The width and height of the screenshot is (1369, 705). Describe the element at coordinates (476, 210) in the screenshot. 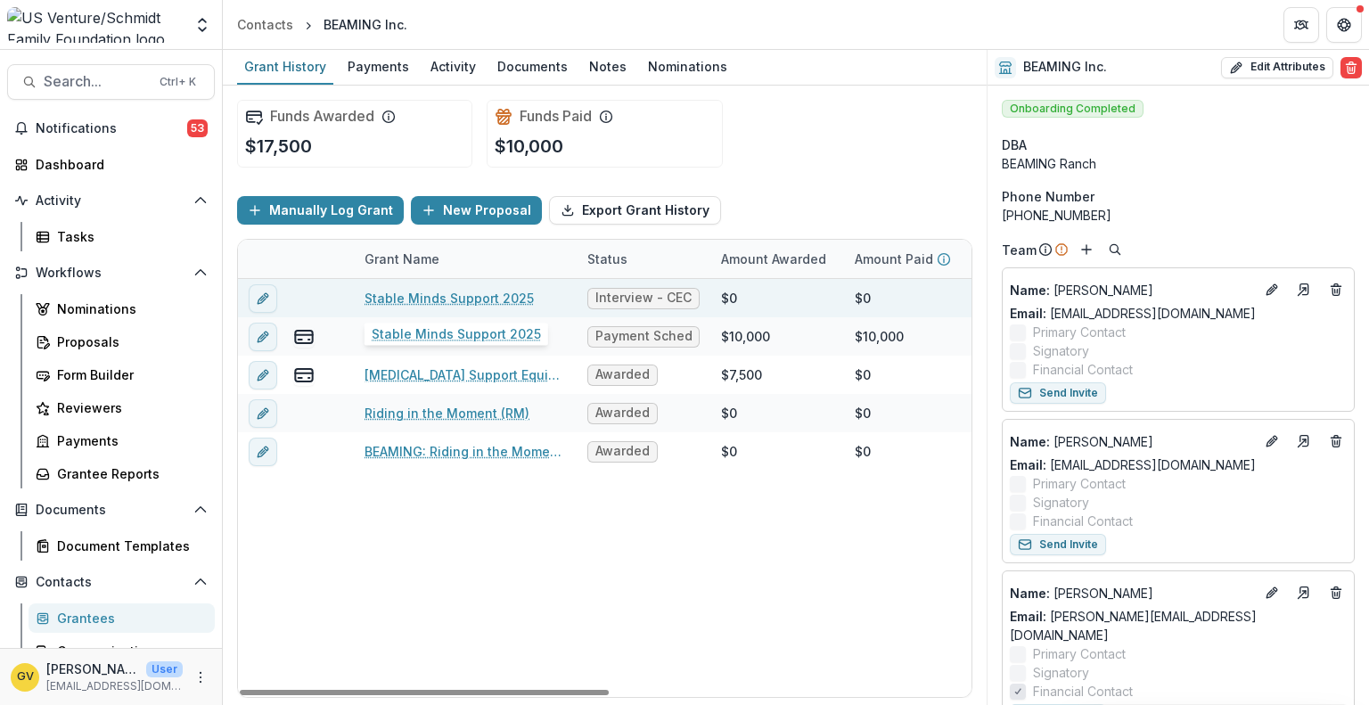

I see `button: New Proposal` at that location.